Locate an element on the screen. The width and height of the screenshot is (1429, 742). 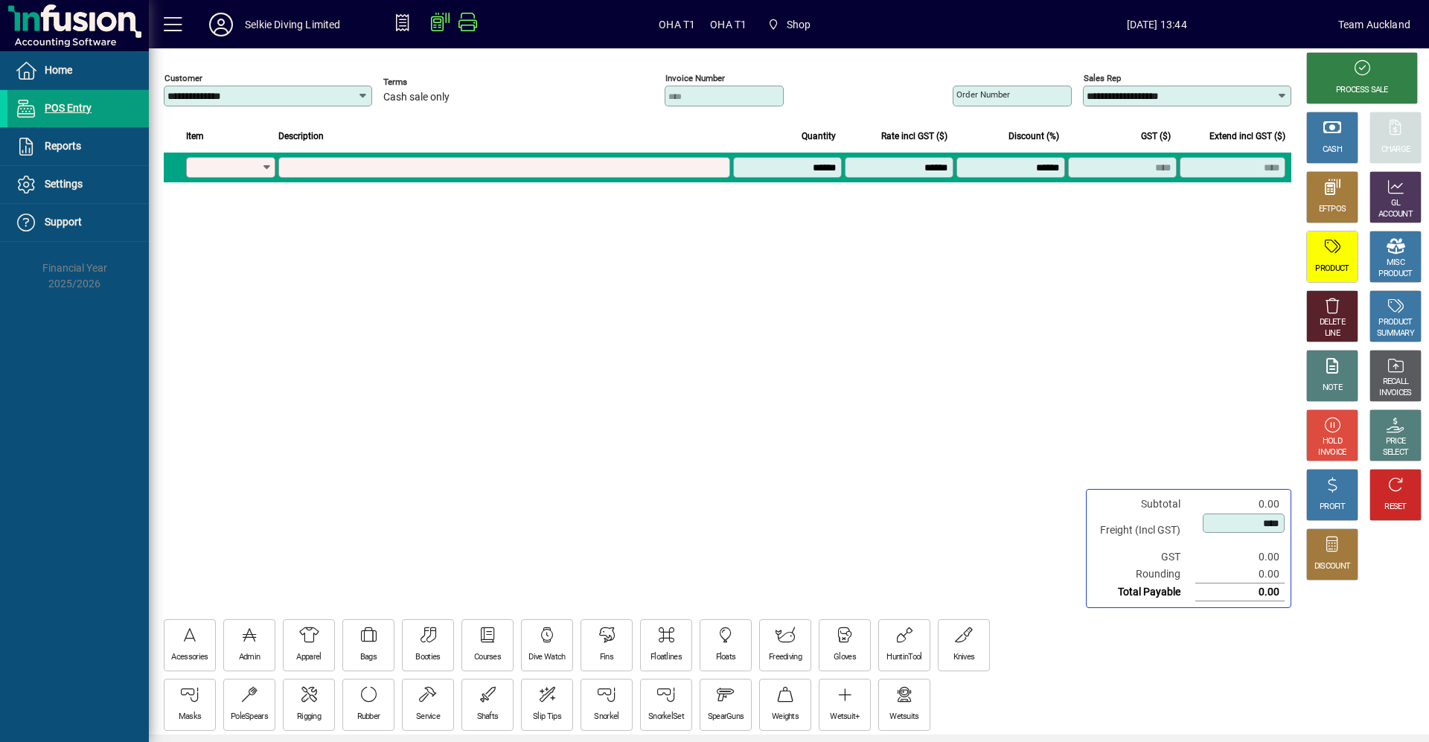
div: Snorkel is located at coordinates (606, 717).